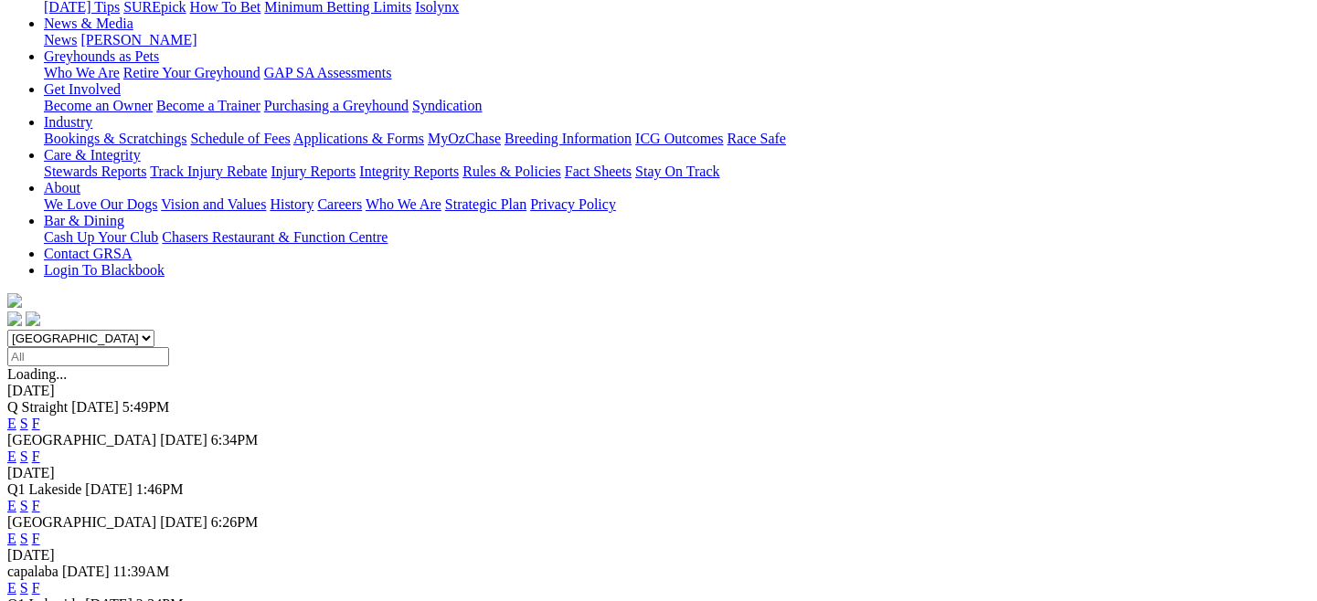 The height and width of the screenshot is (601, 1317). I want to click on a: Integrity Reports, so click(409, 171).